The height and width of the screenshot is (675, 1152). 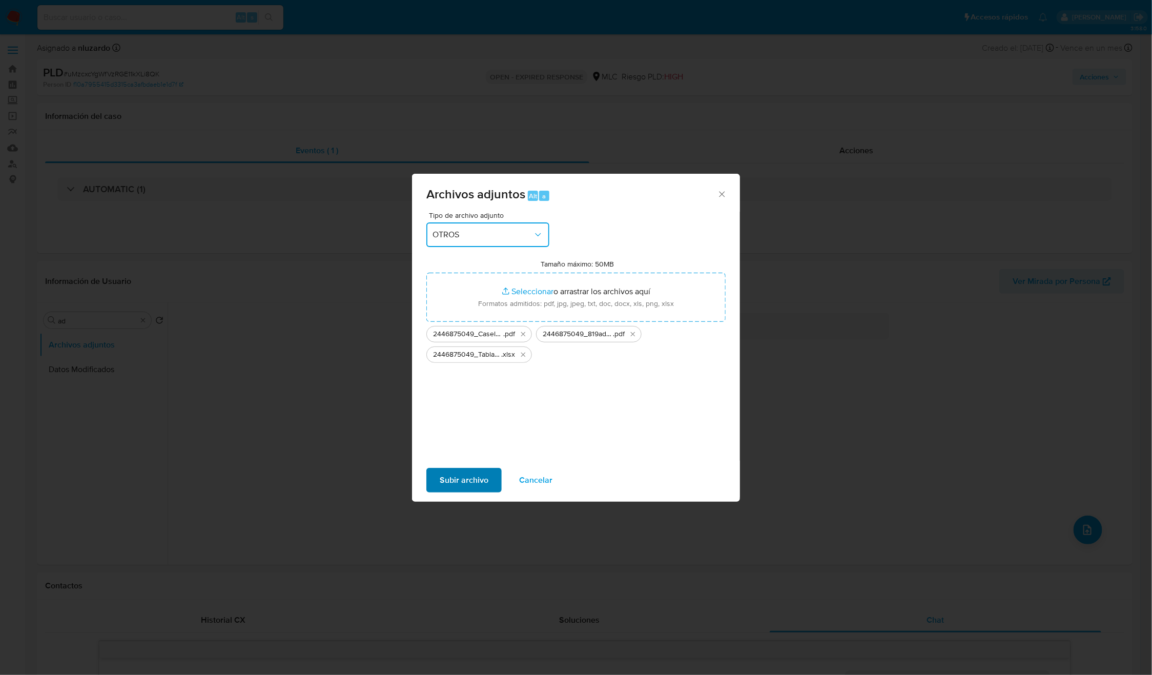 I want to click on span: Cancelar, so click(x=535, y=480).